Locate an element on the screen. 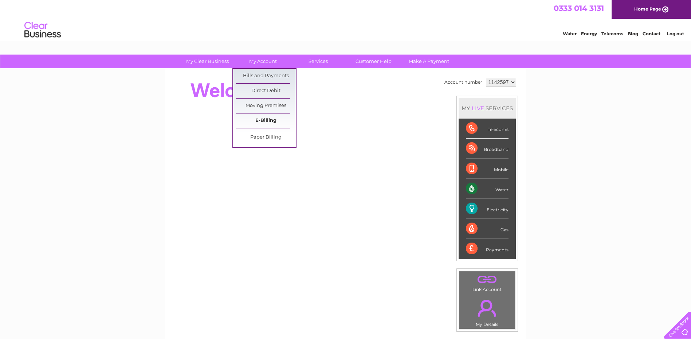 This screenshot has height=339, width=691. a: Contact is located at coordinates (651, 33).